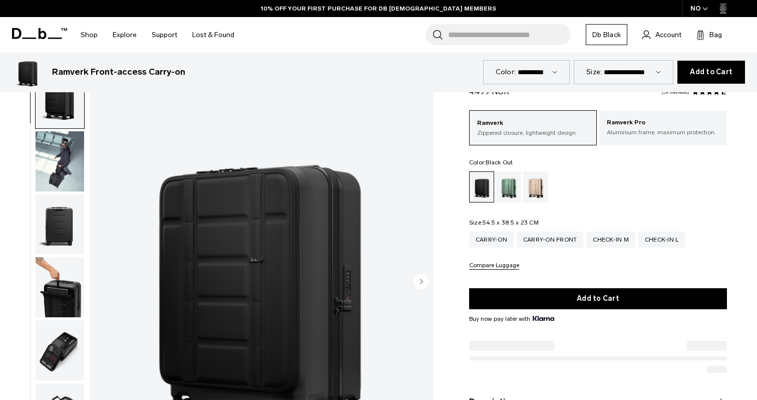 Image resolution: width=757 pixels, height=400 pixels. I want to click on a: Green Ray, so click(509, 187).